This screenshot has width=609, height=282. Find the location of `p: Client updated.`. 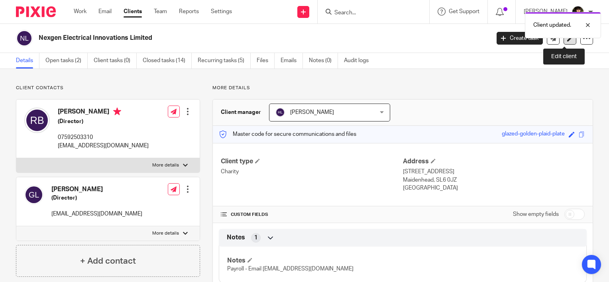

p: Client updated. is located at coordinates (552, 25).